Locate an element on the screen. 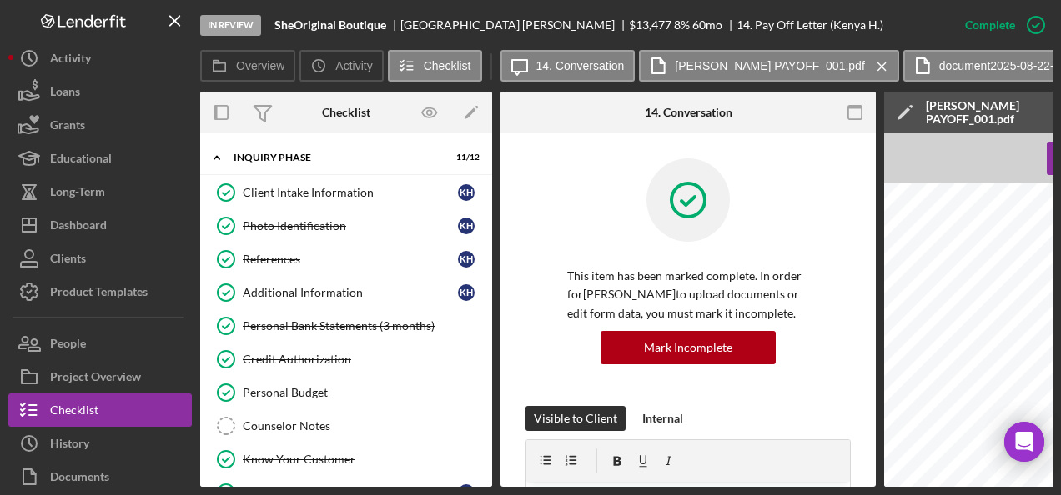  a: People is located at coordinates (100, 344).